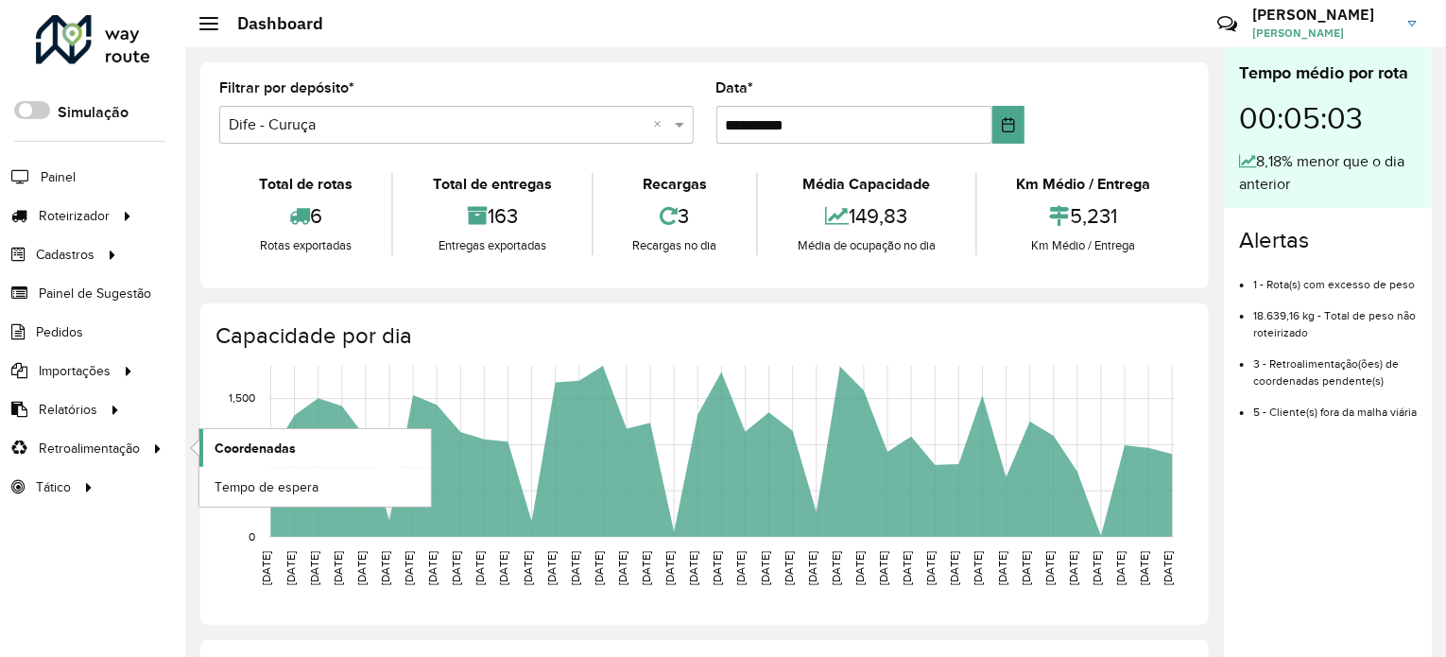 This screenshot has height=657, width=1446. I want to click on a: Contato Rápido, so click(1227, 24).